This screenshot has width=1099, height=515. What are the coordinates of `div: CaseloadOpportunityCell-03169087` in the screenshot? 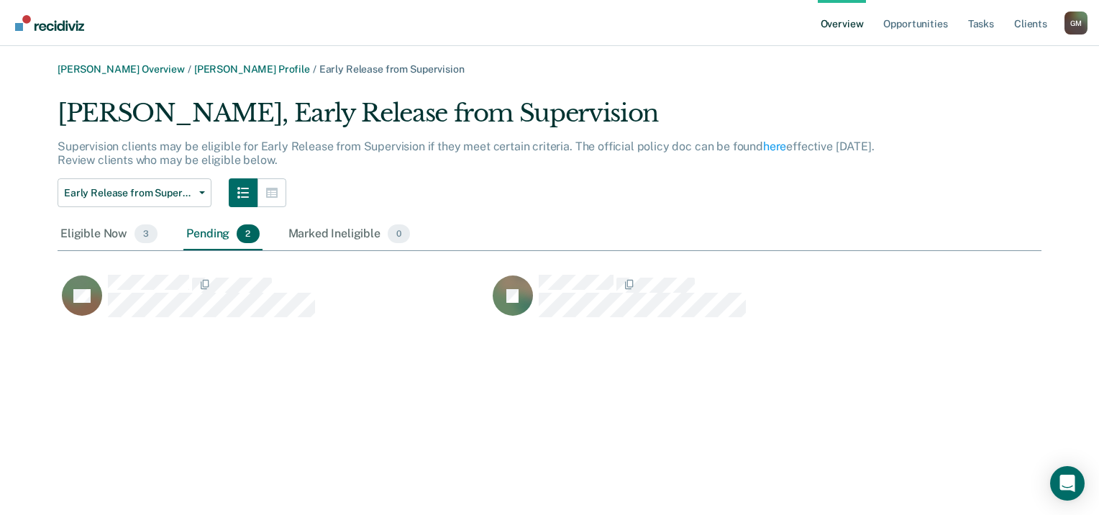 It's located at (273, 303).